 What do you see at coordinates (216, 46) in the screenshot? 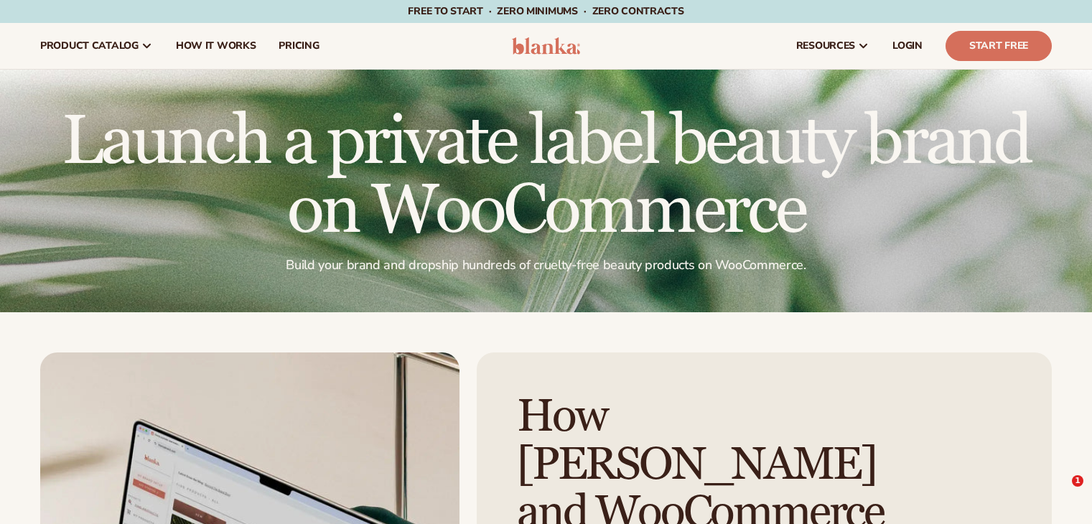
I see `span: How It Works` at bounding box center [216, 46].